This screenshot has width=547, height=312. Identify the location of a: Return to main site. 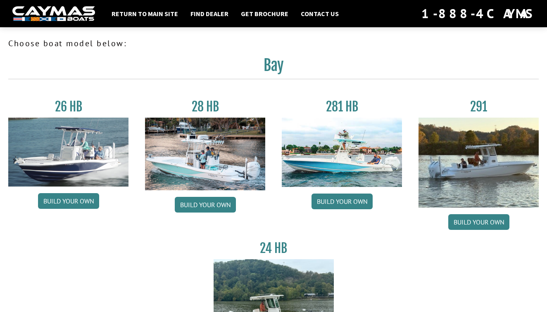
(145, 14).